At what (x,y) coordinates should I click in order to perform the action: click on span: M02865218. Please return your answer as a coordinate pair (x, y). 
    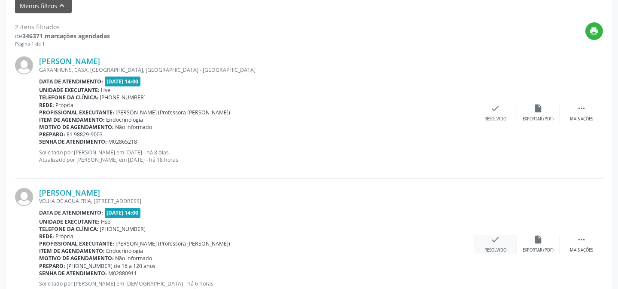
    Looking at the image, I should click on (123, 141).